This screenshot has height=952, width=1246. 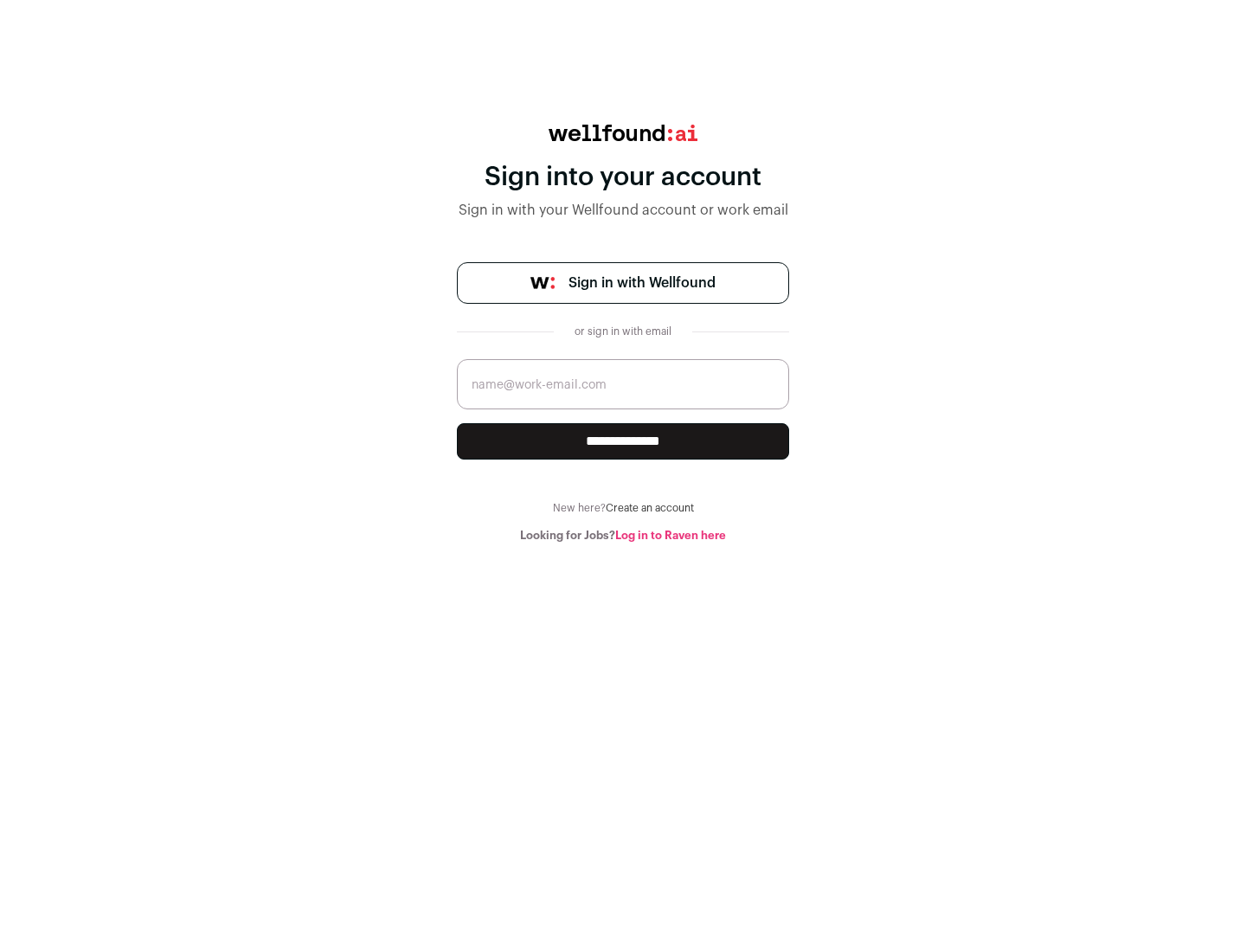 What do you see at coordinates (670, 534) in the screenshot?
I see `a: Log in to Raven here` at bounding box center [670, 534].